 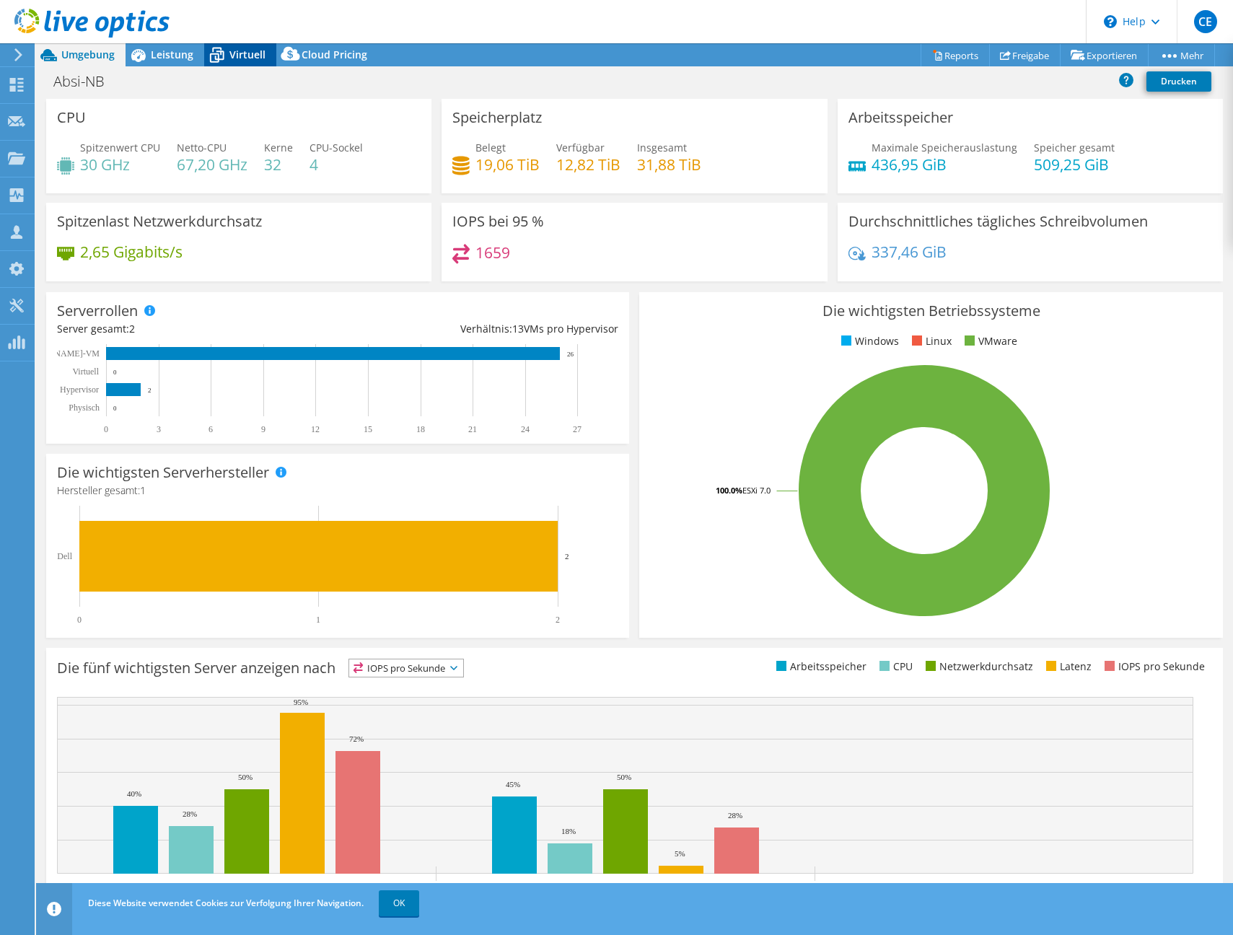 What do you see at coordinates (498, 221) in the screenshot?
I see `h3: IOPS bei 95 %` at bounding box center [498, 221].